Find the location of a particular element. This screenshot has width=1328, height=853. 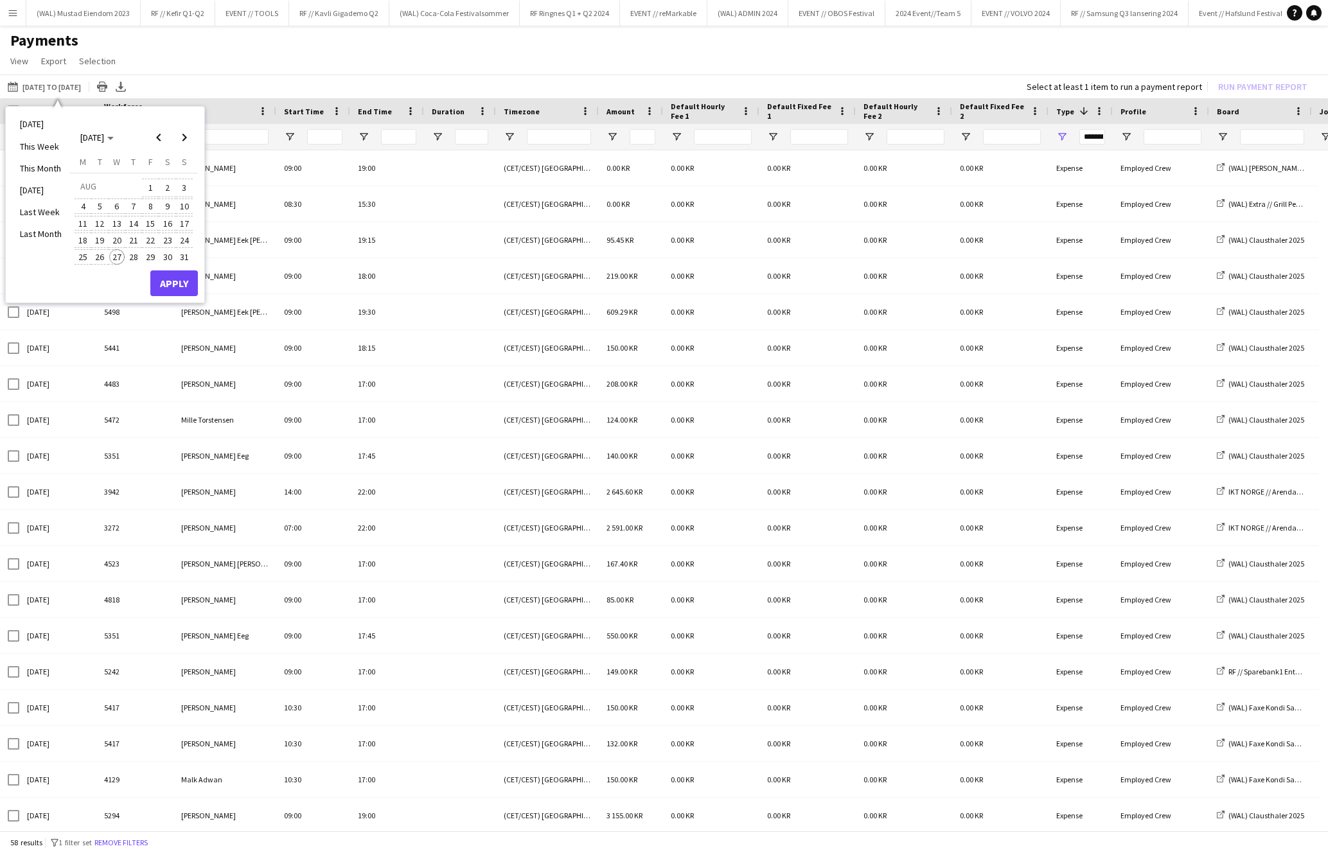

a: Export is located at coordinates (53, 61).